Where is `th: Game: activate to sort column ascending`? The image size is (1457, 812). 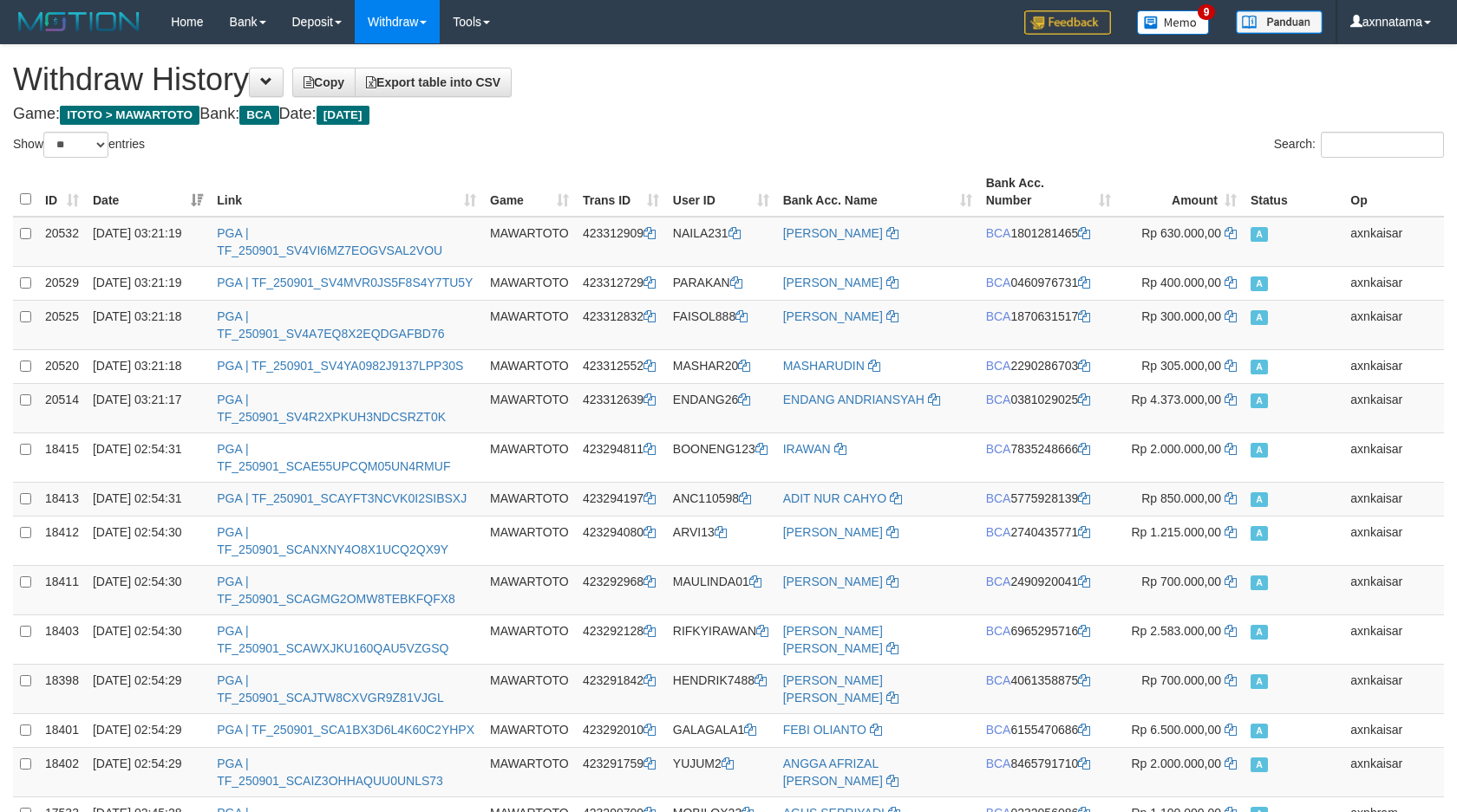 th: Game: activate to sort column ascending is located at coordinates (529, 191).